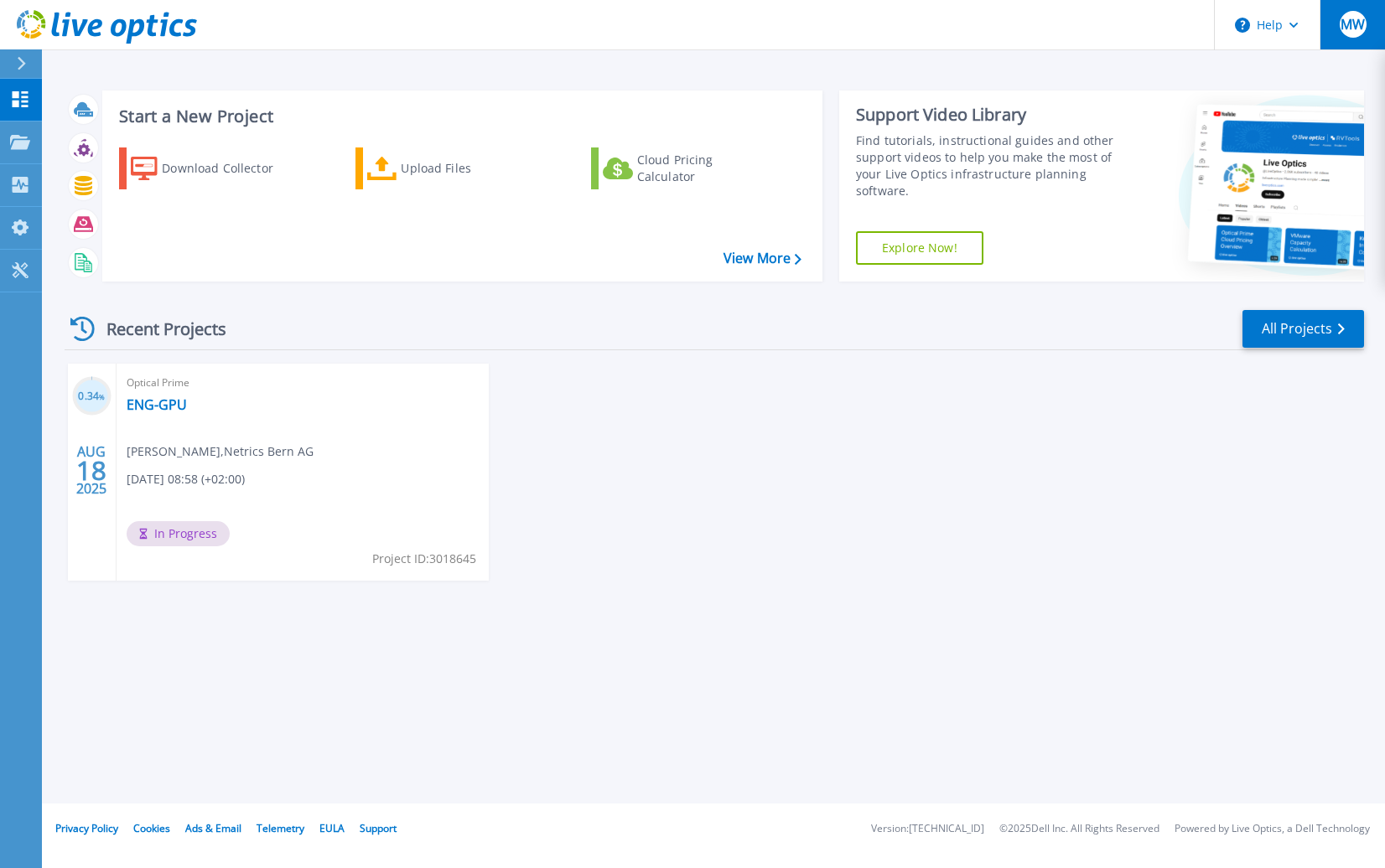 This screenshot has height=868, width=1385. I want to click on a: Cookies, so click(152, 829).